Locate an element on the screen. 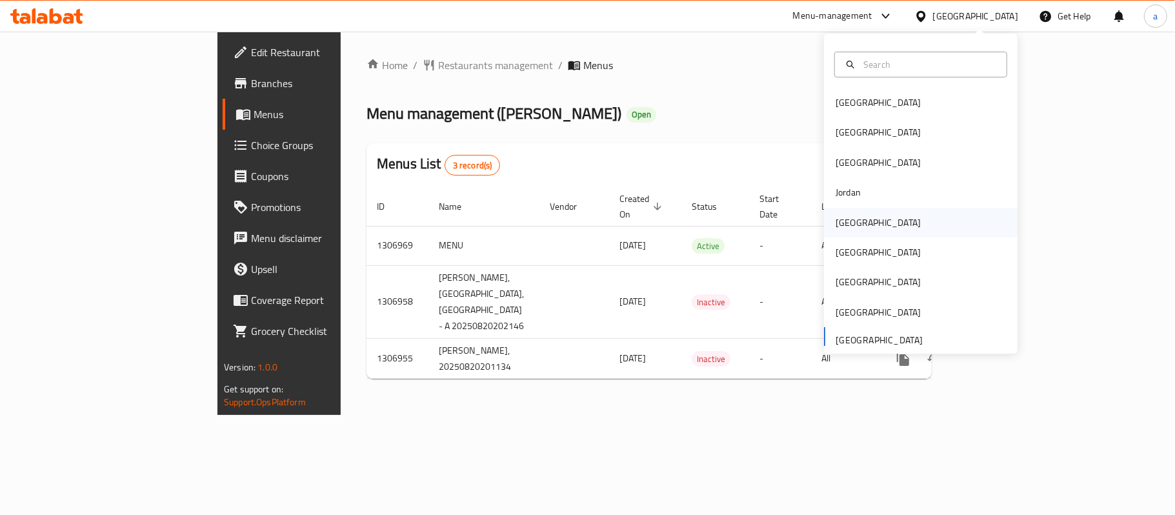 This screenshot has height=515, width=1175. span: Coverage Report is located at coordinates (327, 300).